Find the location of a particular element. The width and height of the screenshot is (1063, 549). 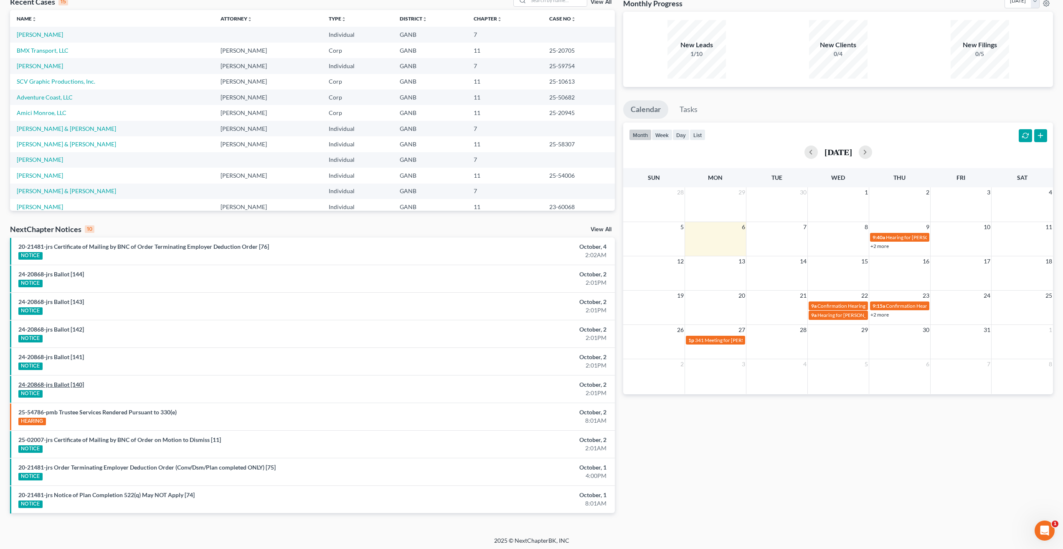

span: 28 is located at coordinates (681, 192).